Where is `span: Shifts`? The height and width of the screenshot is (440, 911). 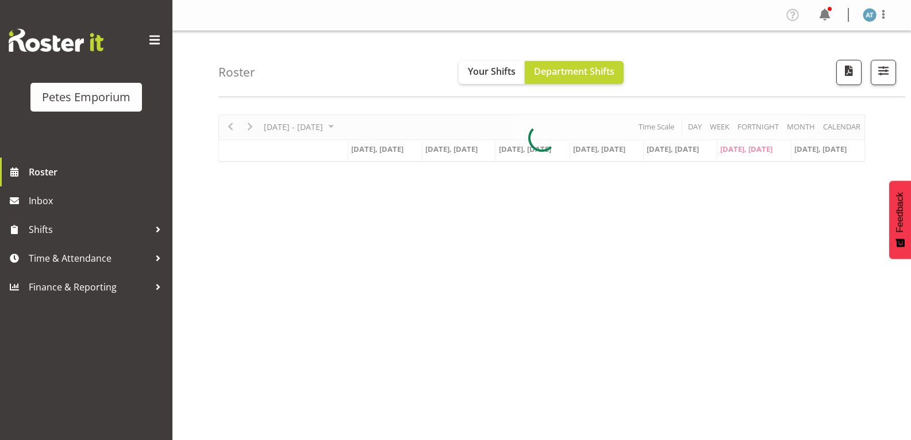 span: Shifts is located at coordinates (89, 229).